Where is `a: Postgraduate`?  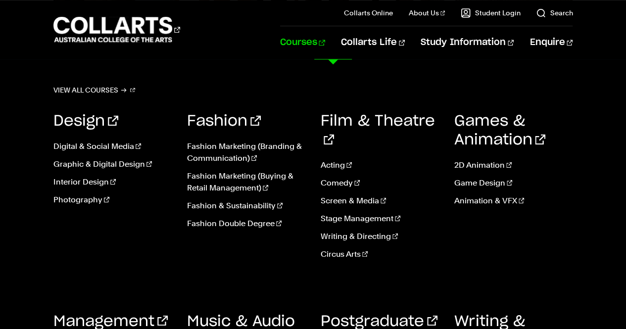 a: Postgraduate is located at coordinates (379, 321).